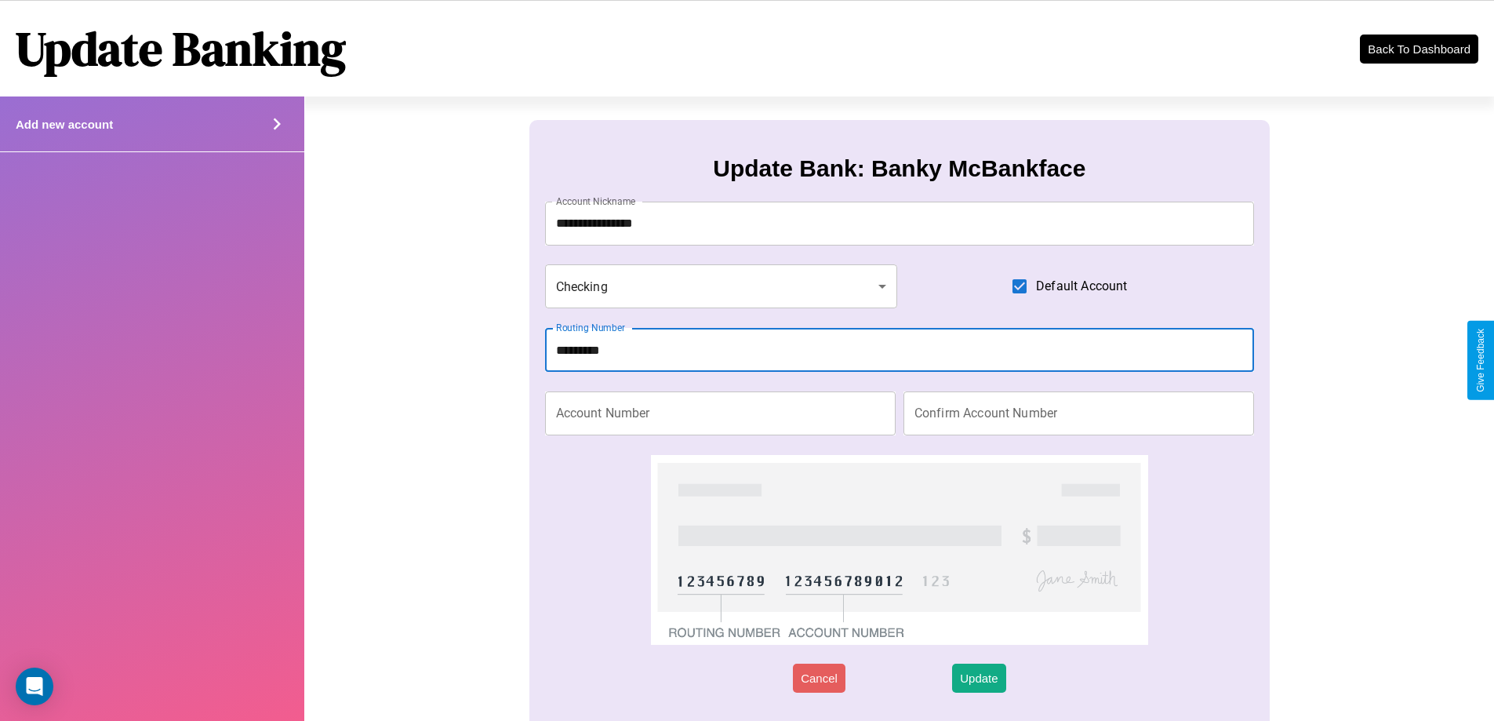  Describe the element at coordinates (1481, 360) in the screenshot. I see `div: Give Feedback` at that location.